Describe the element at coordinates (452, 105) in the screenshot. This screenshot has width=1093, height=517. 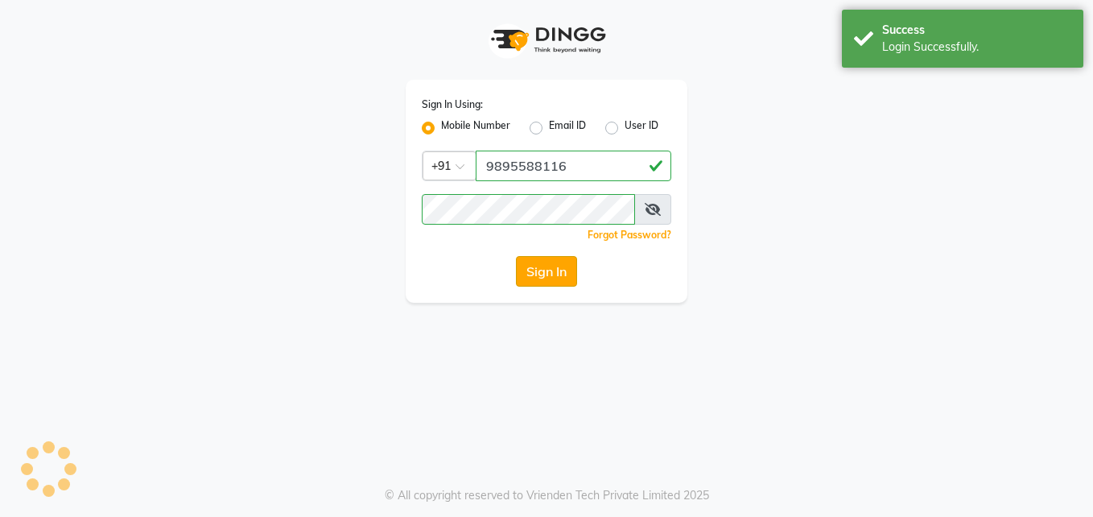
I see `label: Sign In Using:` at that location.